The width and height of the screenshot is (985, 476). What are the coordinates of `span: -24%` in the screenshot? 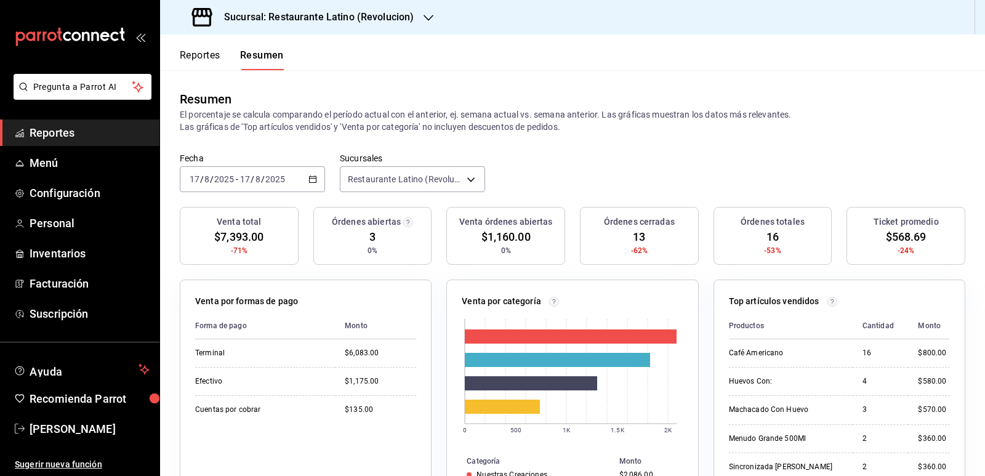 It's located at (906, 251).